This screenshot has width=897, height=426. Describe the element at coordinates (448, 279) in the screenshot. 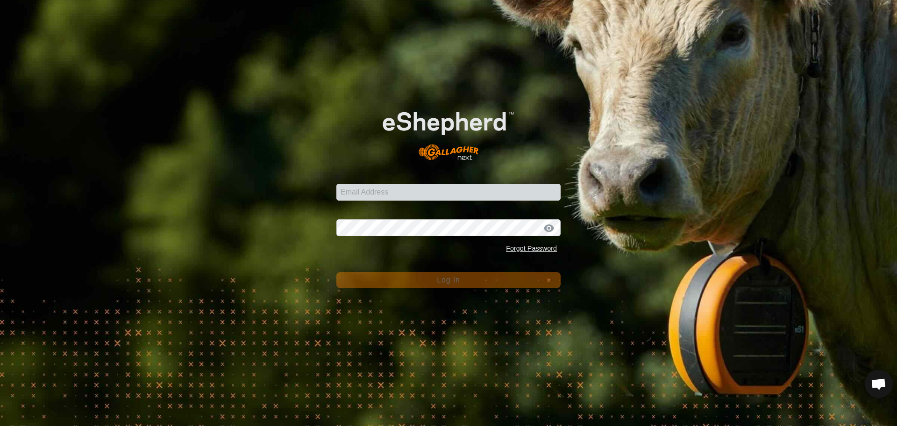

I see `span: Log In` at that location.